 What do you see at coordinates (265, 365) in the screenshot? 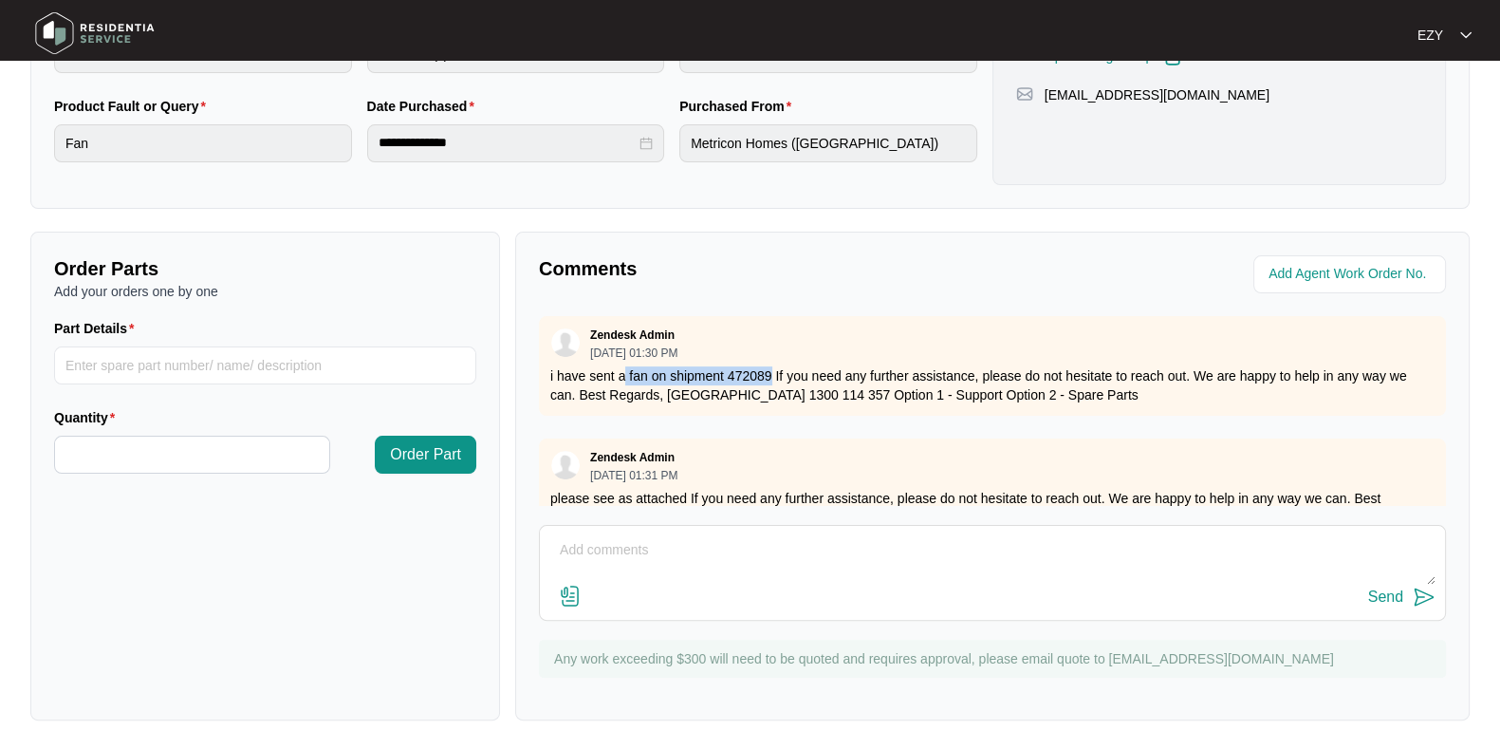
I see `input: Part Details` at bounding box center [265, 365].